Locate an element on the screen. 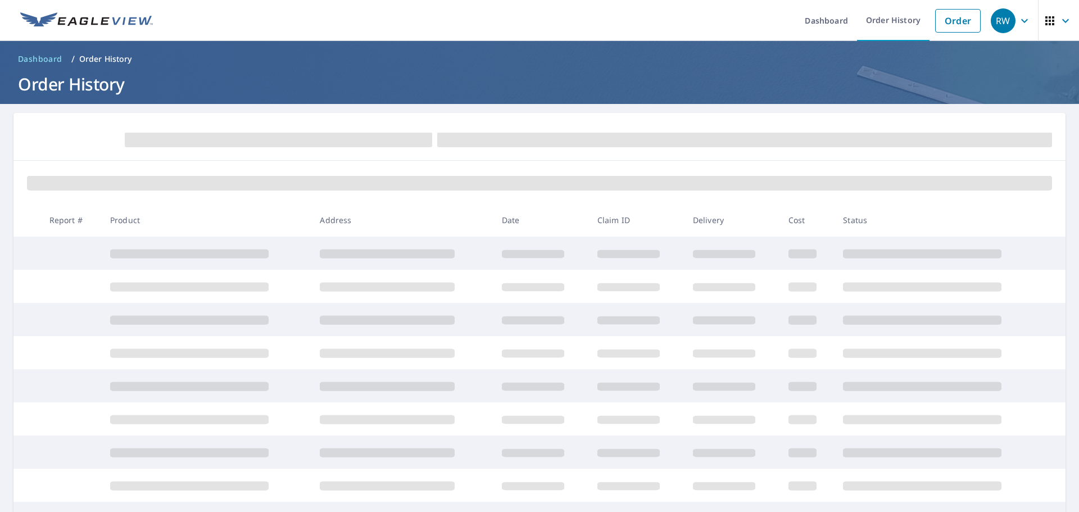  th: Report # is located at coordinates (71, 220).